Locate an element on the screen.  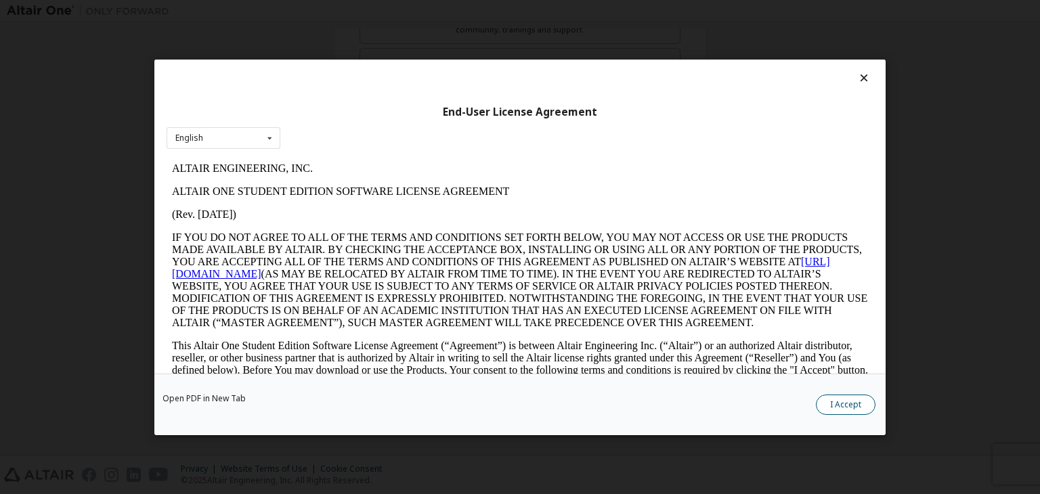
div: English is located at coordinates (189, 138).